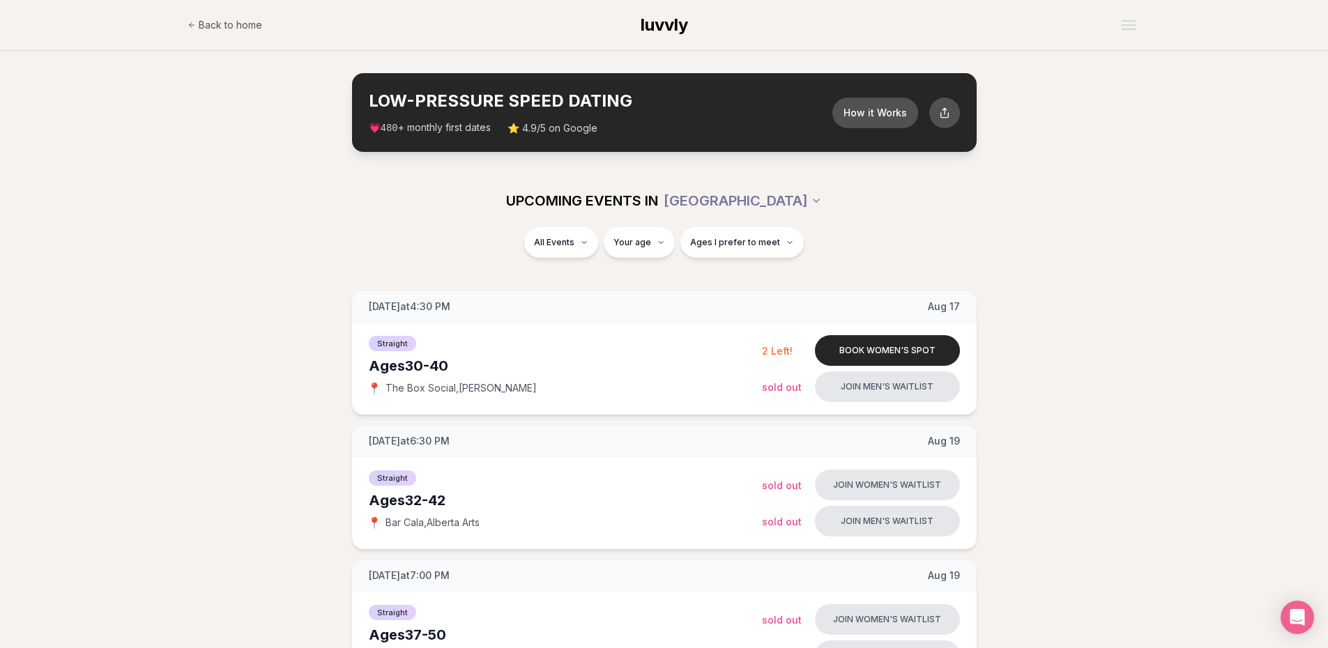 The height and width of the screenshot is (648, 1328). Describe the element at coordinates (565, 500) in the screenshot. I see `div: Ages 32-42` at that location.